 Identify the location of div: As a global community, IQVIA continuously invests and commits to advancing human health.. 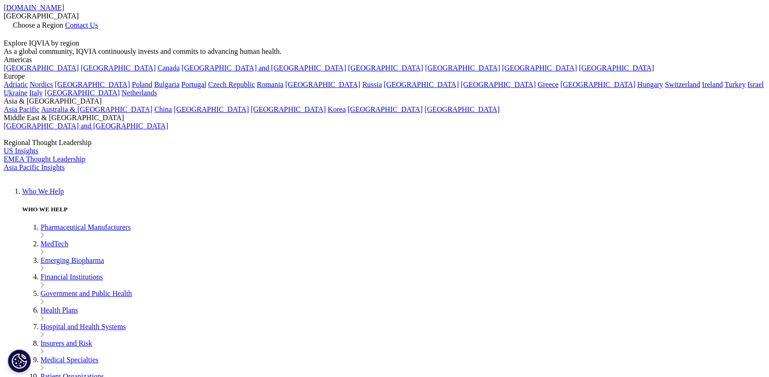
(385, 52).